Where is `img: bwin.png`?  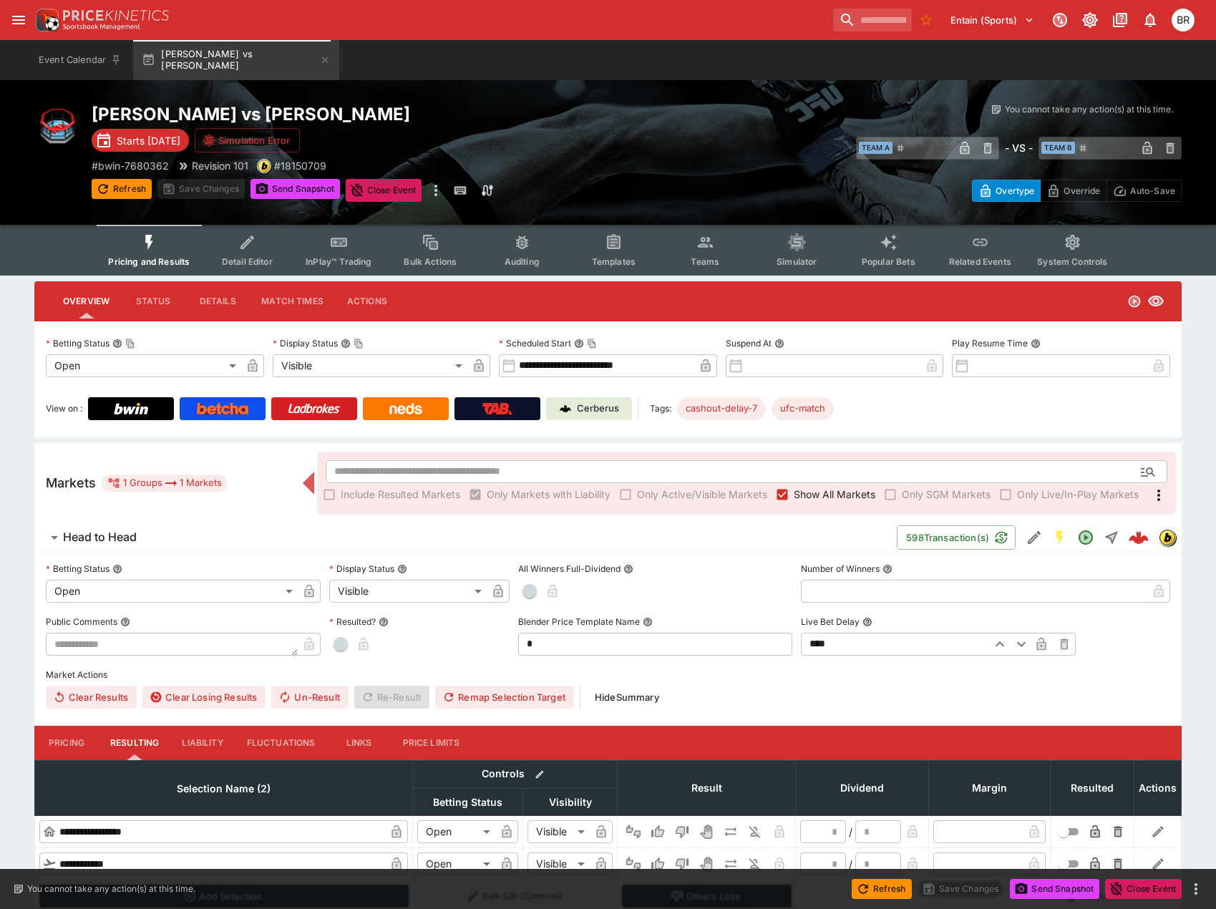 img: bwin.png is located at coordinates (264, 166).